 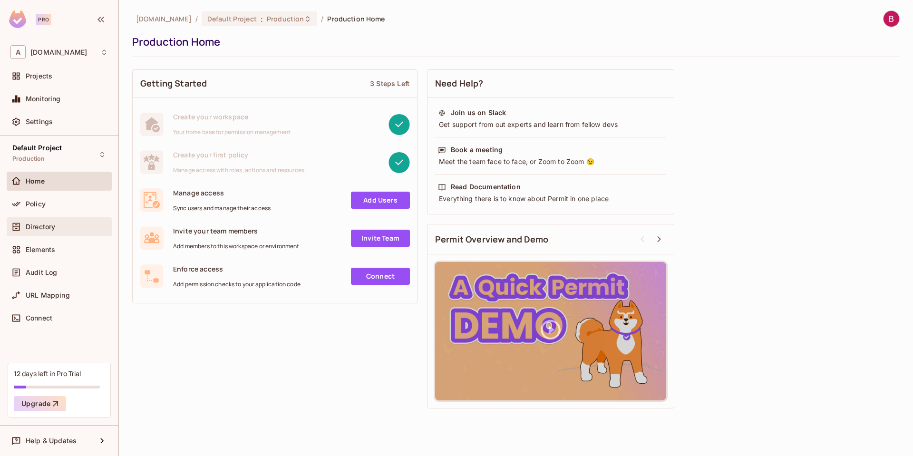 What do you see at coordinates (43, 99) in the screenshot?
I see `span: Monitoring` at bounding box center [43, 99].